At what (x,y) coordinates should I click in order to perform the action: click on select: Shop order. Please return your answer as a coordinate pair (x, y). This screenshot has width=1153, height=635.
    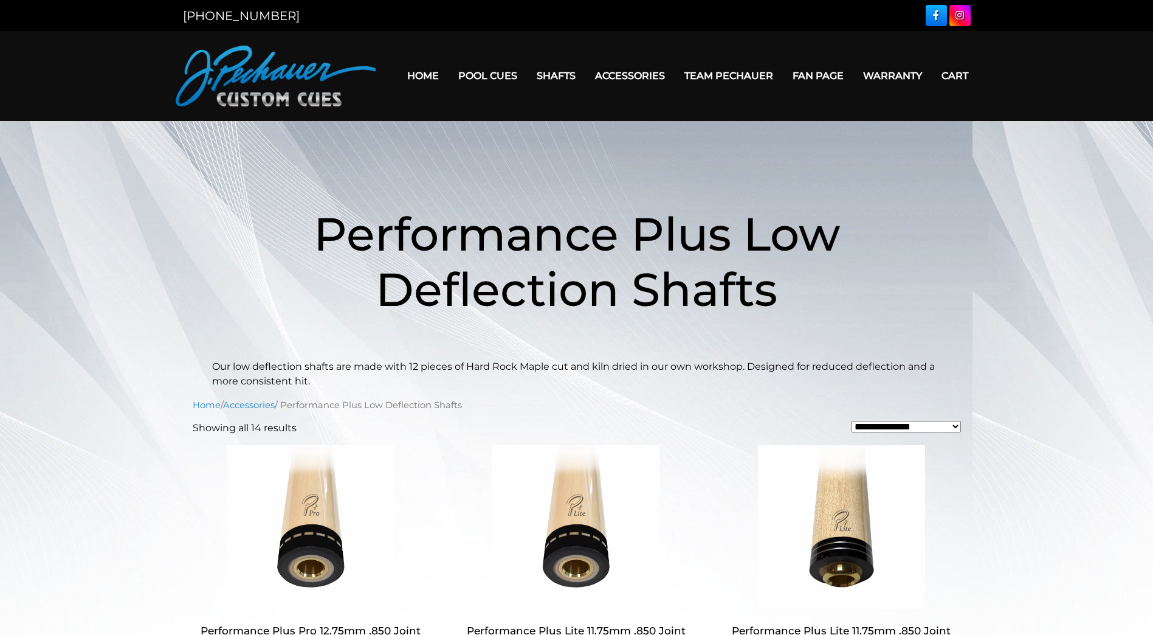
    Looking at the image, I should click on (906, 426).